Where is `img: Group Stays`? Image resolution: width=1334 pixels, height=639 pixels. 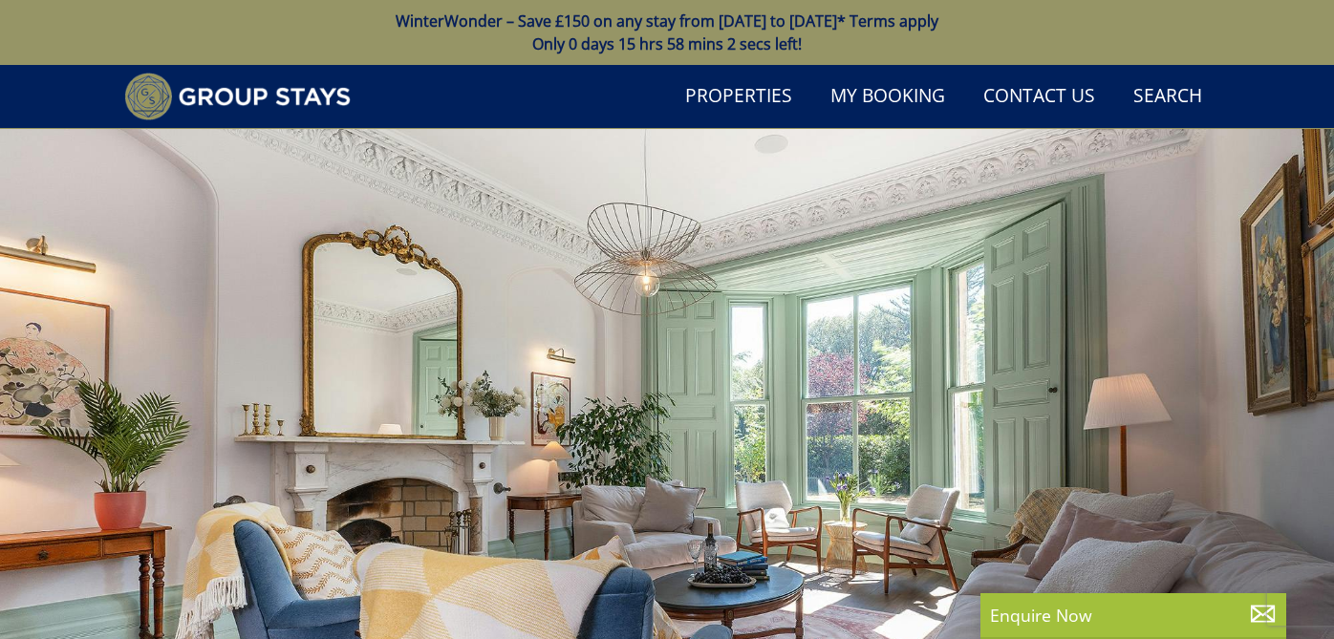
img: Group Stays is located at coordinates (237, 96).